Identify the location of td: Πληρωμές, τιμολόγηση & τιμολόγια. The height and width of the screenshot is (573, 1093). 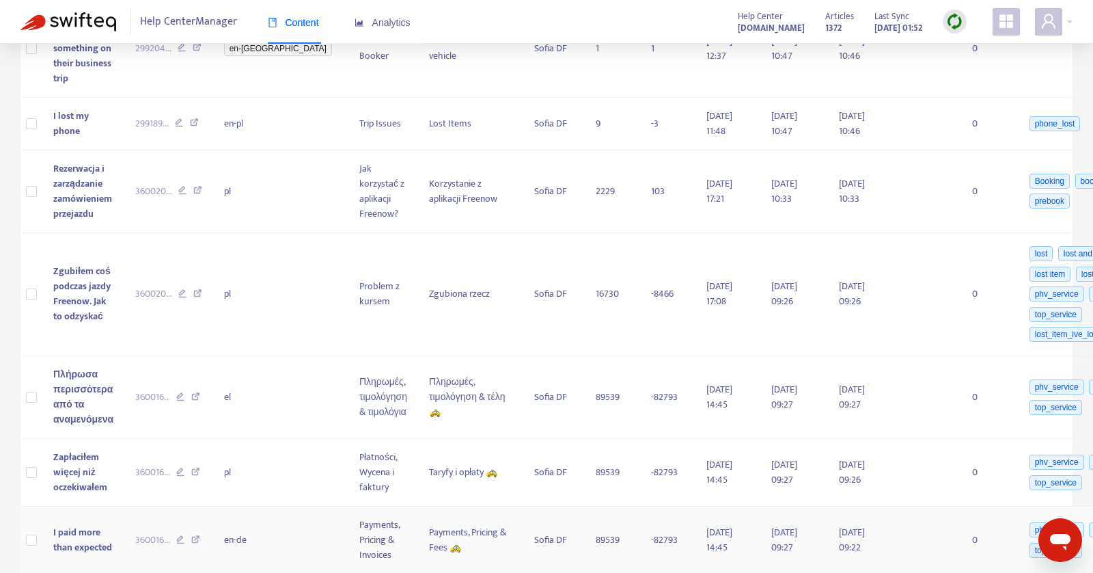
(383, 397).